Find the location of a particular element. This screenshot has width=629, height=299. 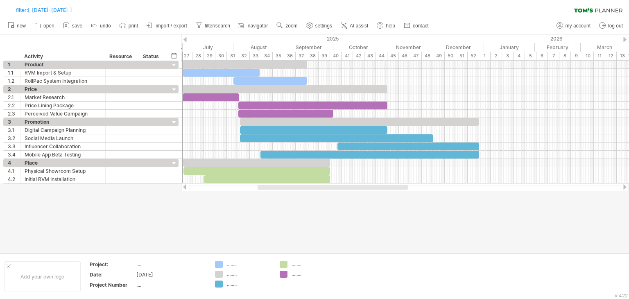

a: import / export is located at coordinates (167, 26).